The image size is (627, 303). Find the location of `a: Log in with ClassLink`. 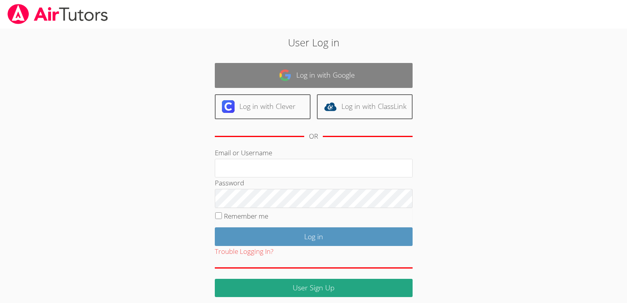

a: Log in with ClassLink is located at coordinates (365, 106).